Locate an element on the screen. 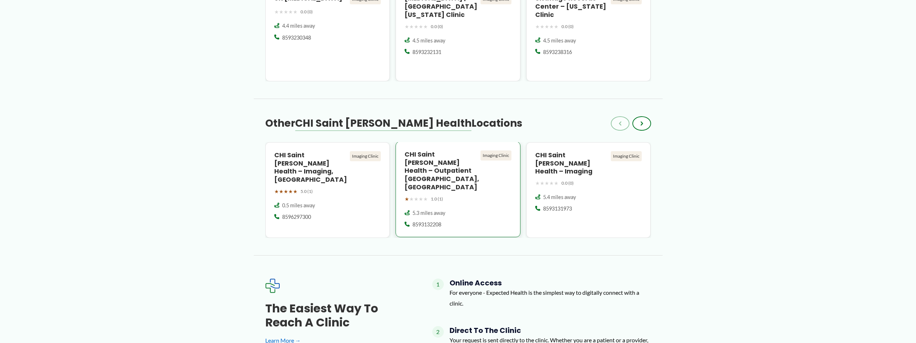 This screenshot has height=343, width=916. span: 5.4 miles away is located at coordinates (560, 197).